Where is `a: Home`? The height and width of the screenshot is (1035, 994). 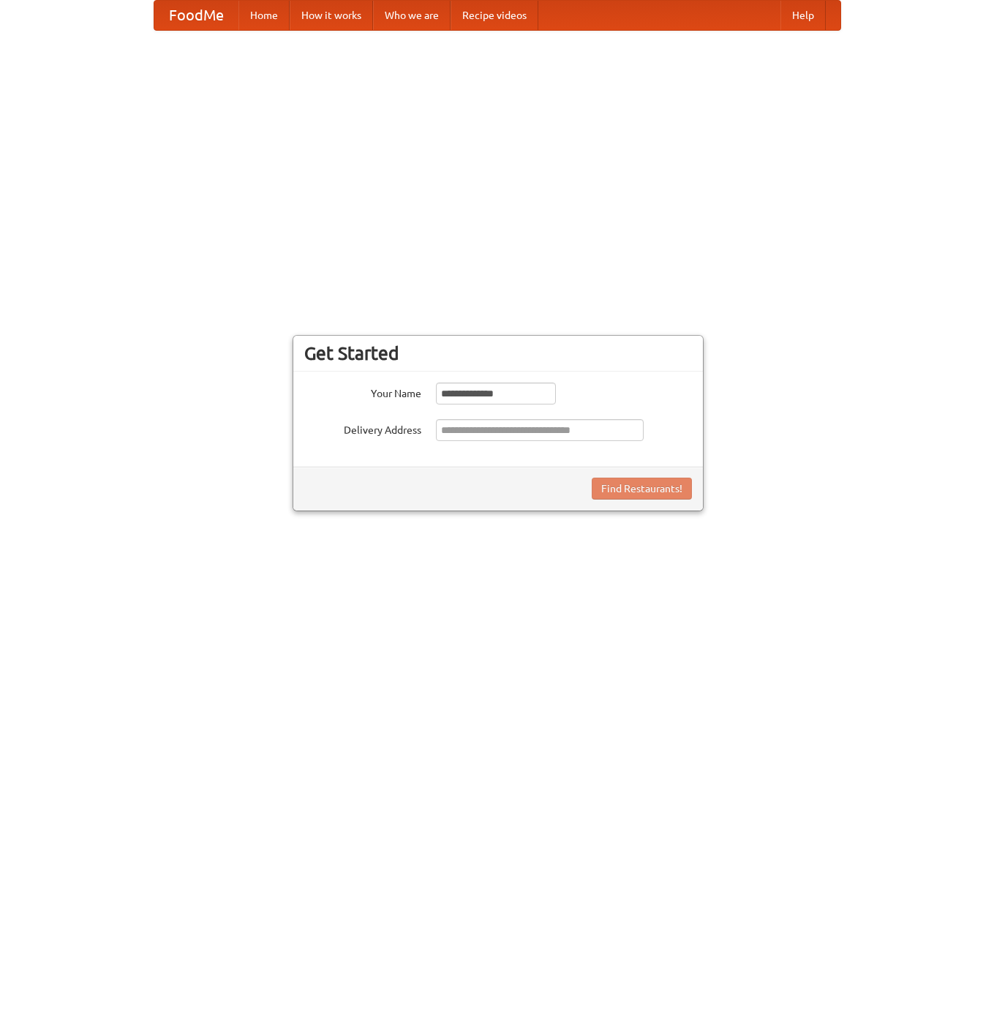 a: Home is located at coordinates (264, 15).